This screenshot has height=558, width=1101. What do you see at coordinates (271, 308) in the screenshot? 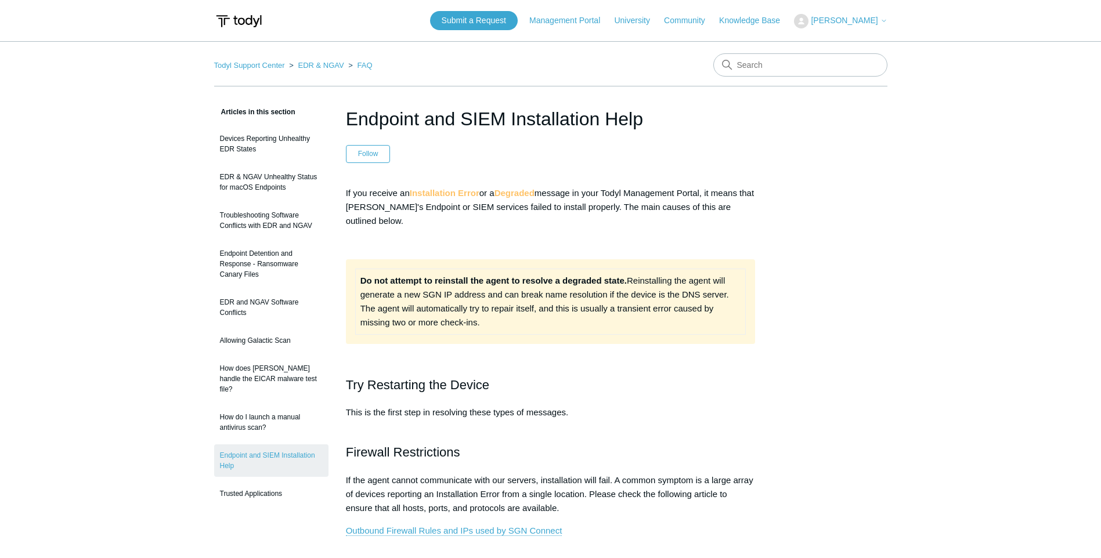
I see `a: EDR and NGAV Software Conflicts` at bounding box center [271, 308].